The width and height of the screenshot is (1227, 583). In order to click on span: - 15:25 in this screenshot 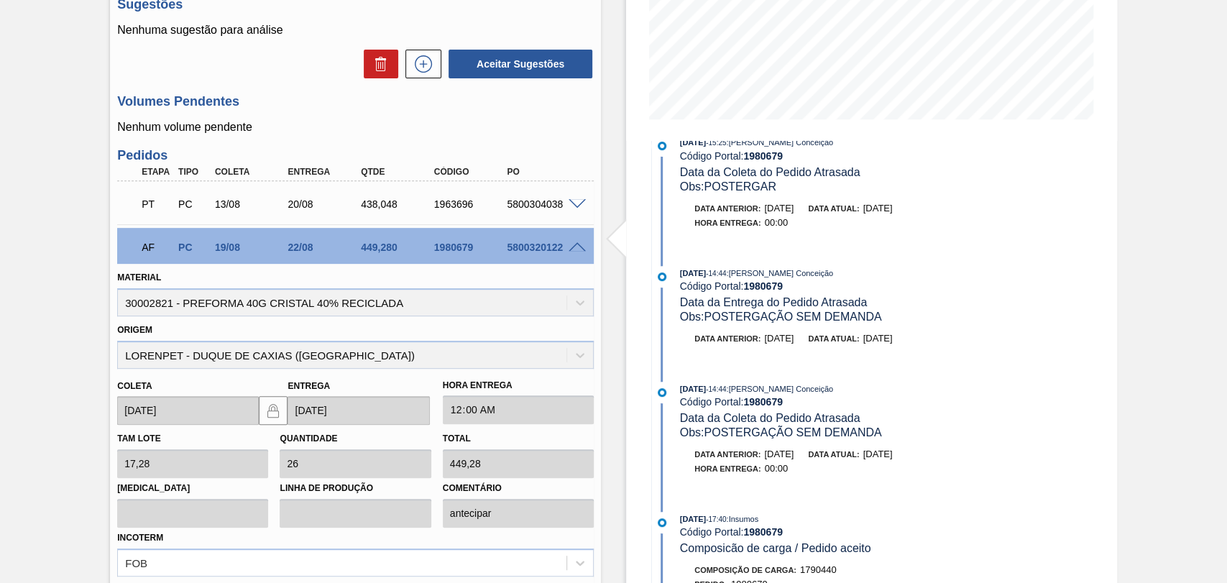, I will do `click(716, 142)`.